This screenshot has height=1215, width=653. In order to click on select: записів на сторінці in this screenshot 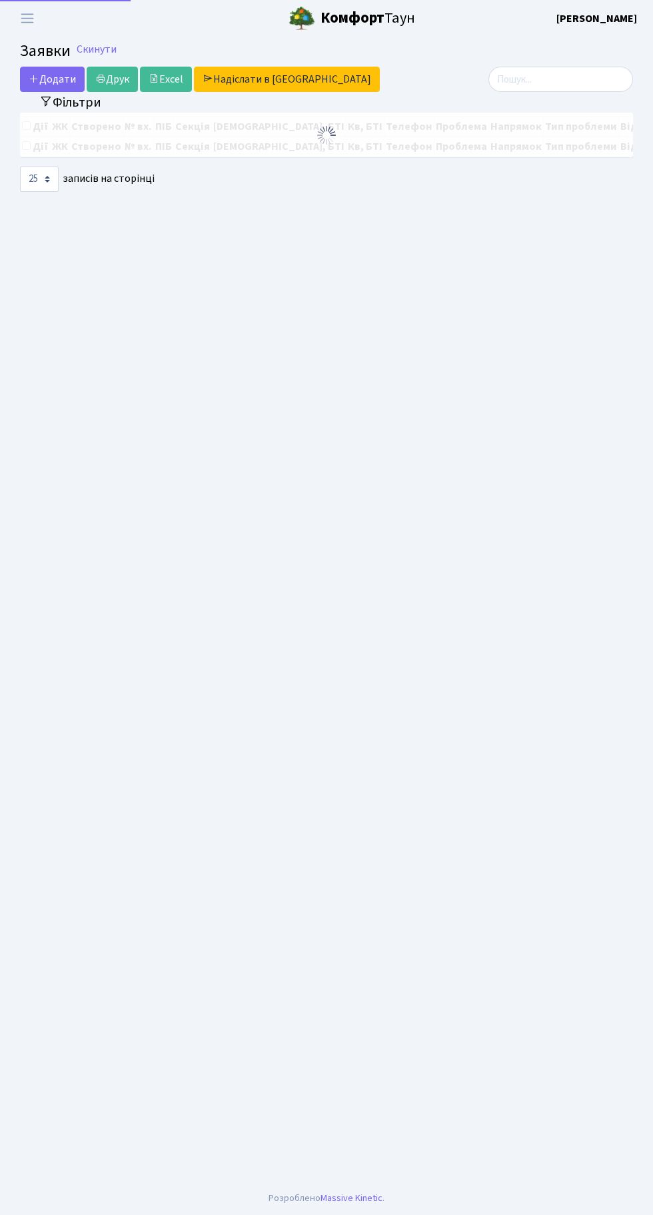, I will do `click(39, 179)`.